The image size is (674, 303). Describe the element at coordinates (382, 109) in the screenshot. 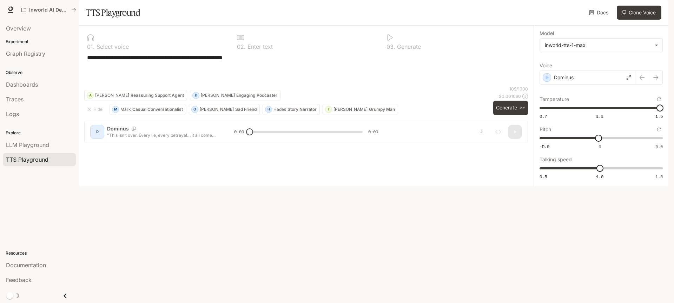

I see `p: Grumpy Man` at that location.